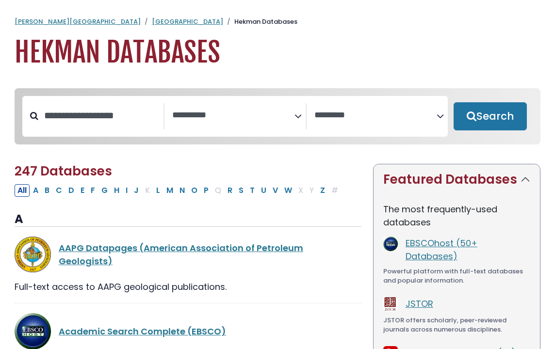 The height and width of the screenshot is (349, 555). I want to click on li: Hekman Databases, so click(260, 22).